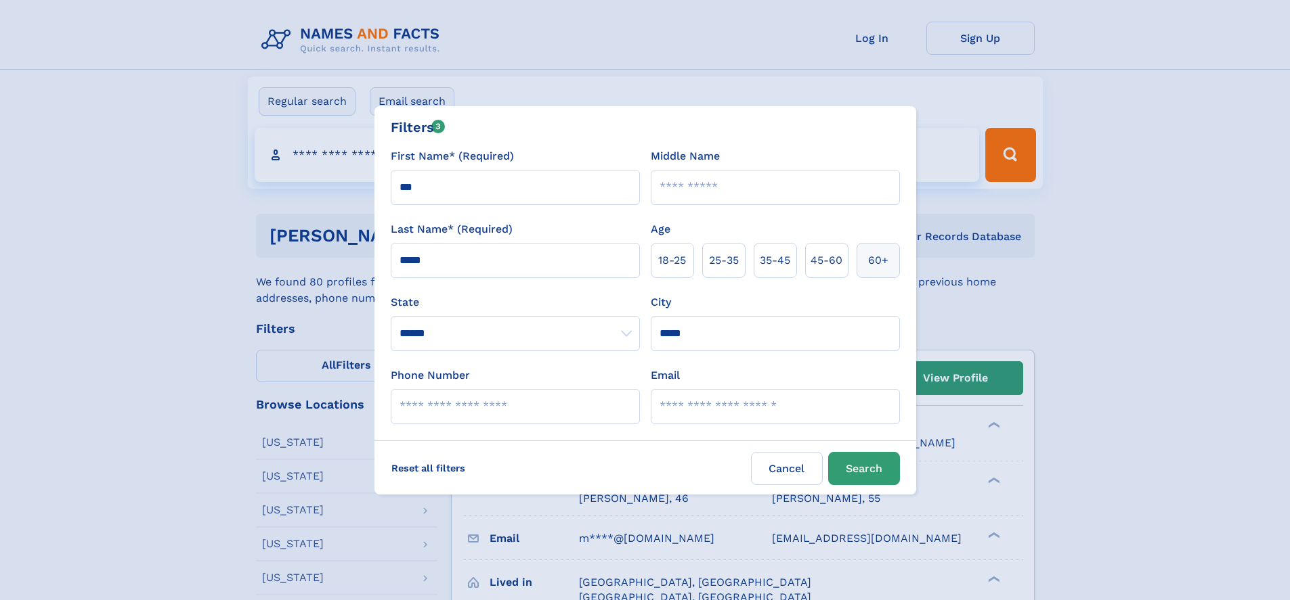  Describe the element at coordinates (724, 261) in the screenshot. I see `span: 25‑35` at that location.